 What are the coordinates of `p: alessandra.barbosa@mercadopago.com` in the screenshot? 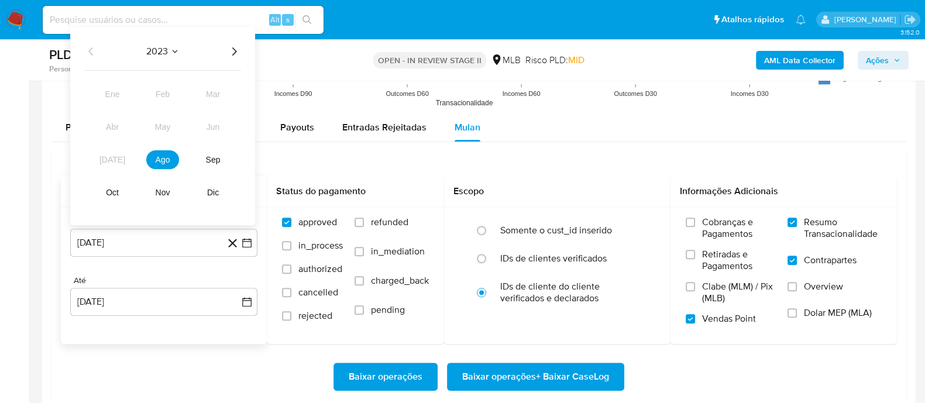 It's located at (867, 19).